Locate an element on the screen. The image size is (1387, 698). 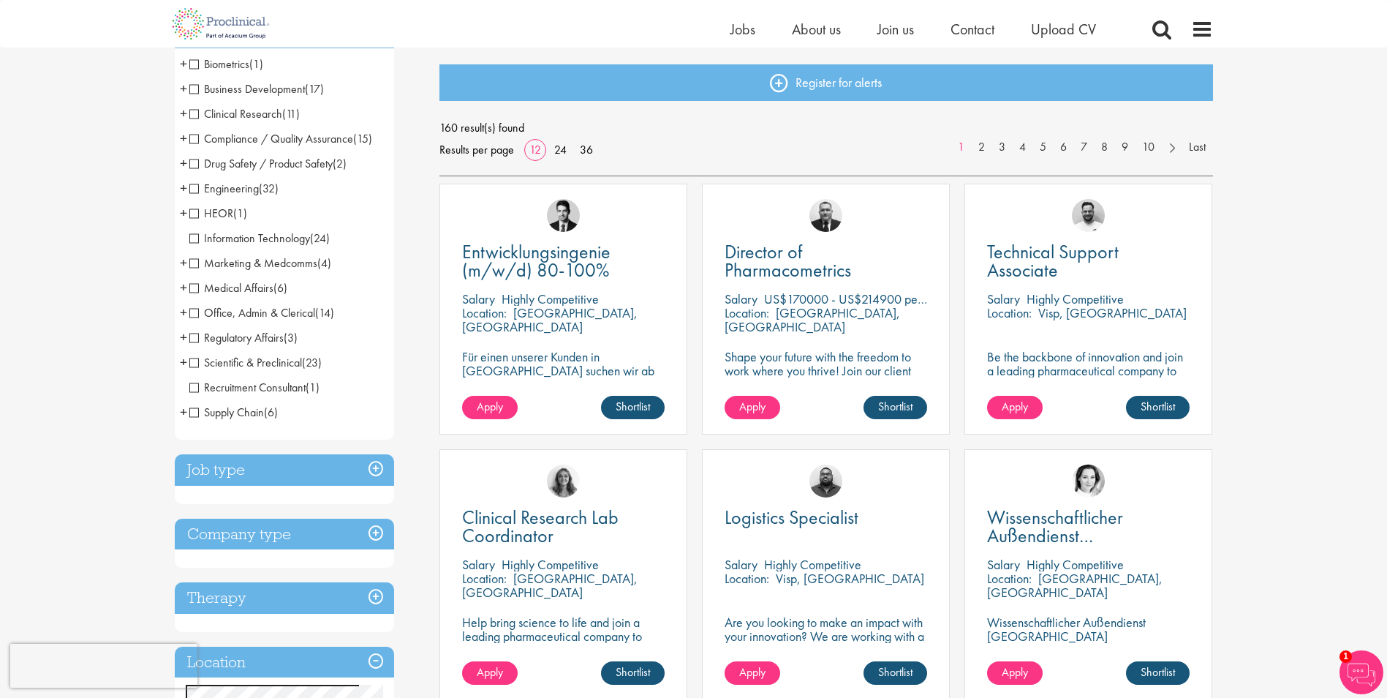
span: Regulatory Affairs is located at coordinates (236, 337).